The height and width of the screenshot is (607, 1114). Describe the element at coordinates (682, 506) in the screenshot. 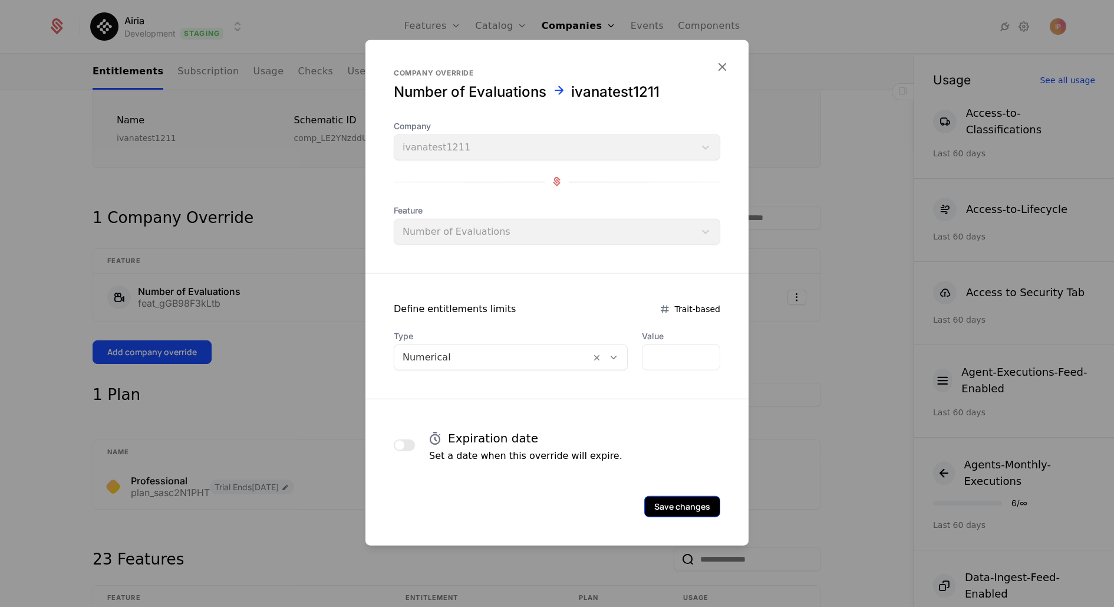

I see `button: Save changes` at that location.